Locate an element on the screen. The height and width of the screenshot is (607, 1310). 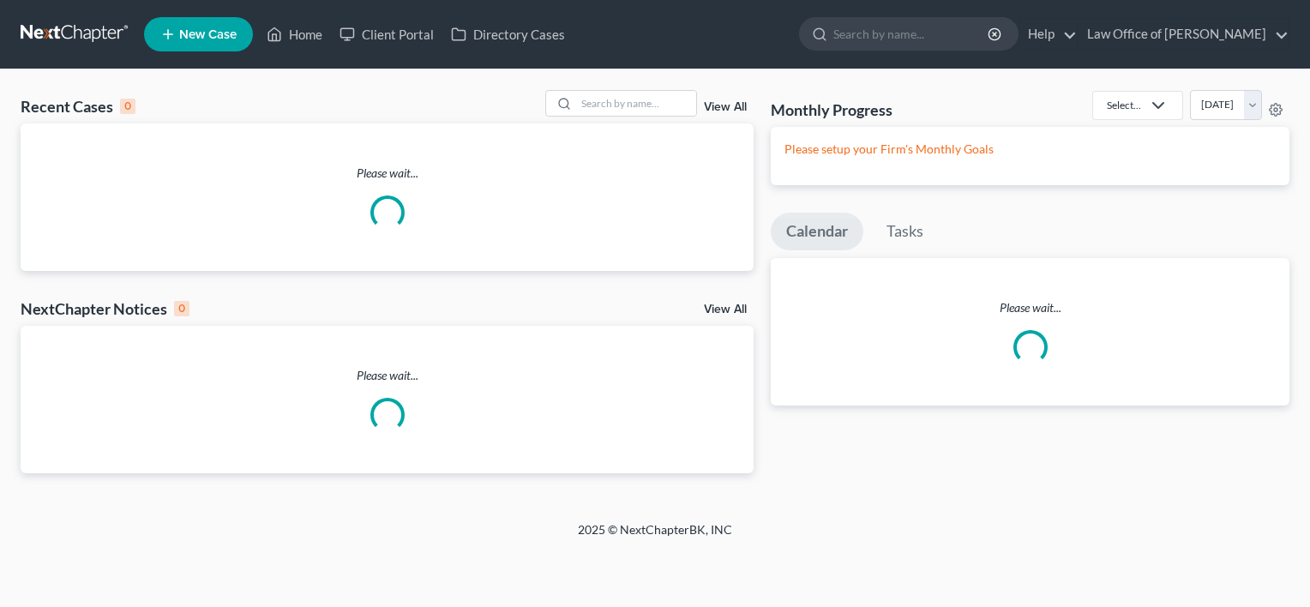
div: NextChapter Notices is located at coordinates (105, 309).